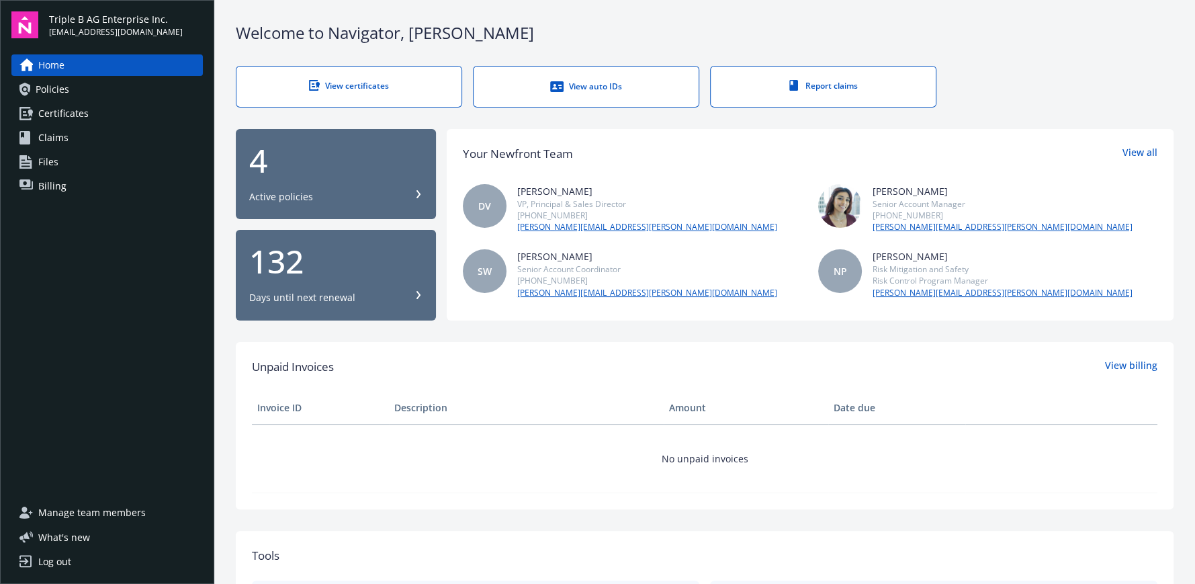 The height and width of the screenshot is (584, 1195). What do you see at coordinates (92, 513) in the screenshot?
I see `span: Manage team members` at bounding box center [92, 513].